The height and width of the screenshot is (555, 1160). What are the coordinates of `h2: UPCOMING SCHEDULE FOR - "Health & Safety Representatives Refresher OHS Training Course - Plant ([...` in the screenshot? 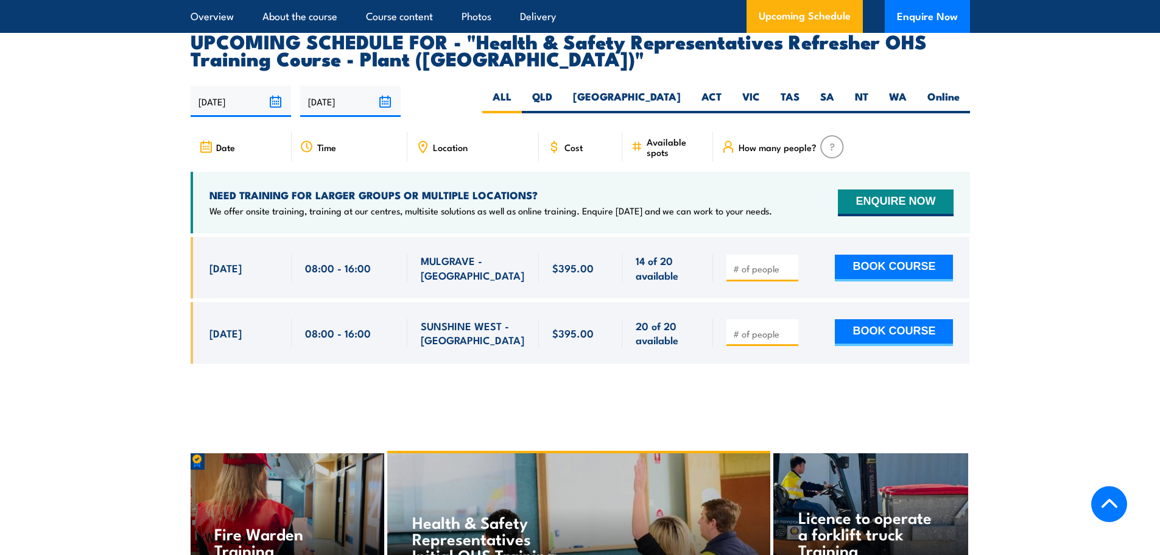 It's located at (580, 49).